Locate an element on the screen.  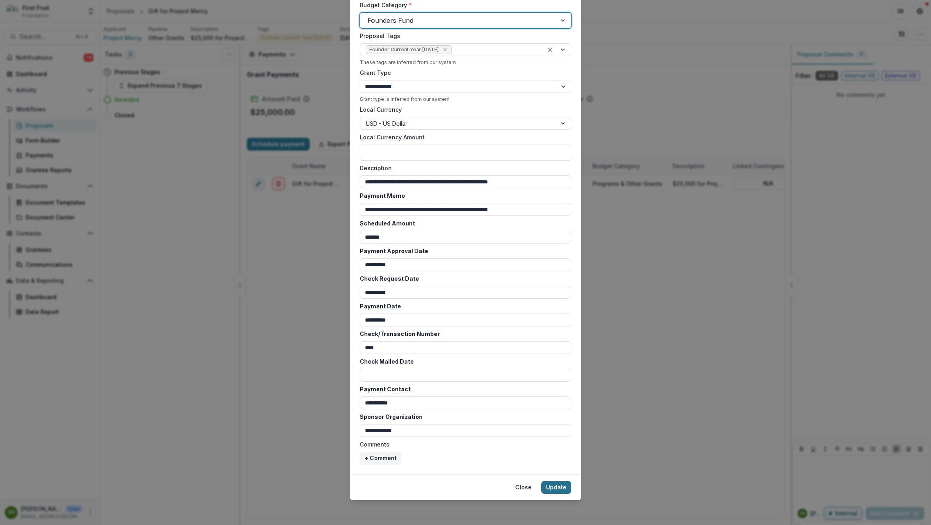
label: Payment Approval Date is located at coordinates (463, 251).